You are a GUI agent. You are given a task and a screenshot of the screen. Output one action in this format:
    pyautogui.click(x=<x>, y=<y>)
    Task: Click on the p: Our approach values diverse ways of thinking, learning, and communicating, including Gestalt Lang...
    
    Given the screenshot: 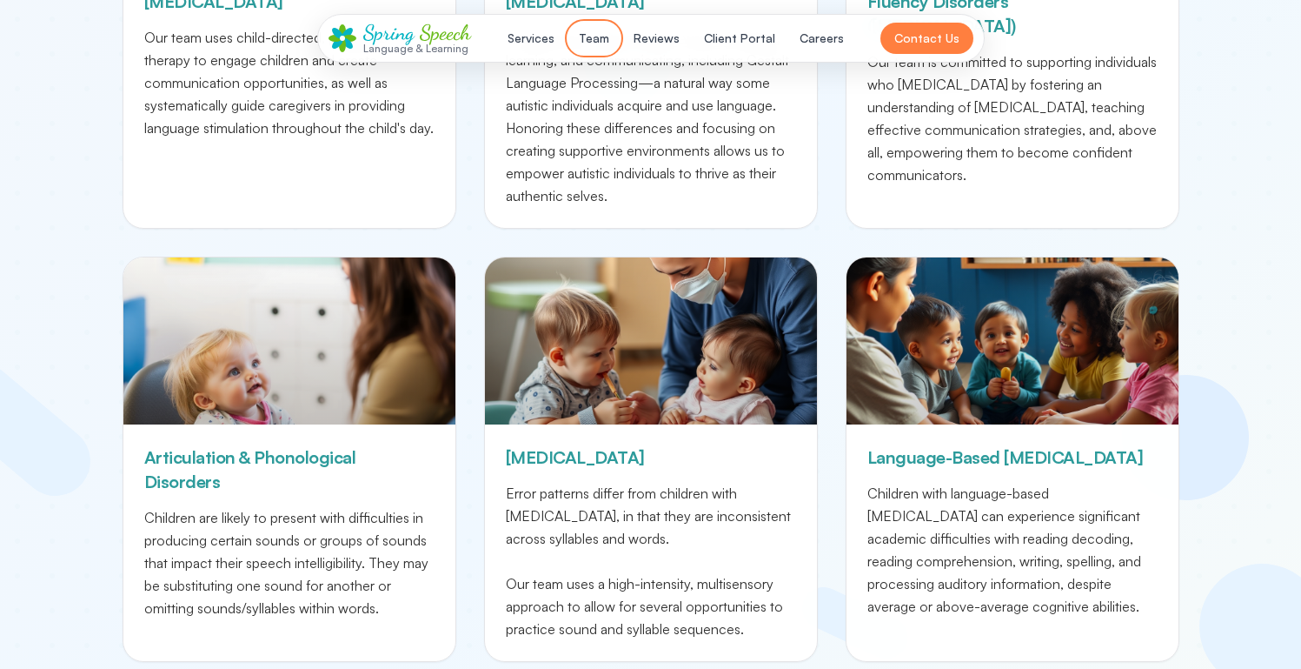 What is the action you would take?
    pyautogui.click(x=651, y=116)
    